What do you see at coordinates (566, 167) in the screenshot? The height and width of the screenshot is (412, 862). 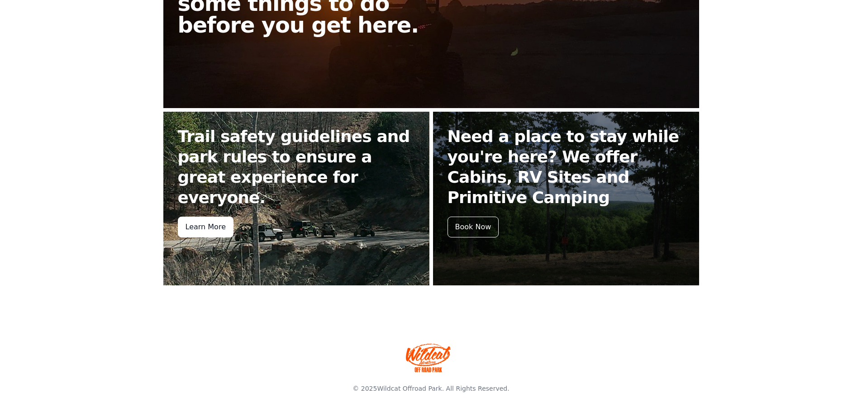 I see `h2: Need a place to stay while you're here? We offer Cabins, RV Sites and Primitive Camping` at bounding box center [566, 167].